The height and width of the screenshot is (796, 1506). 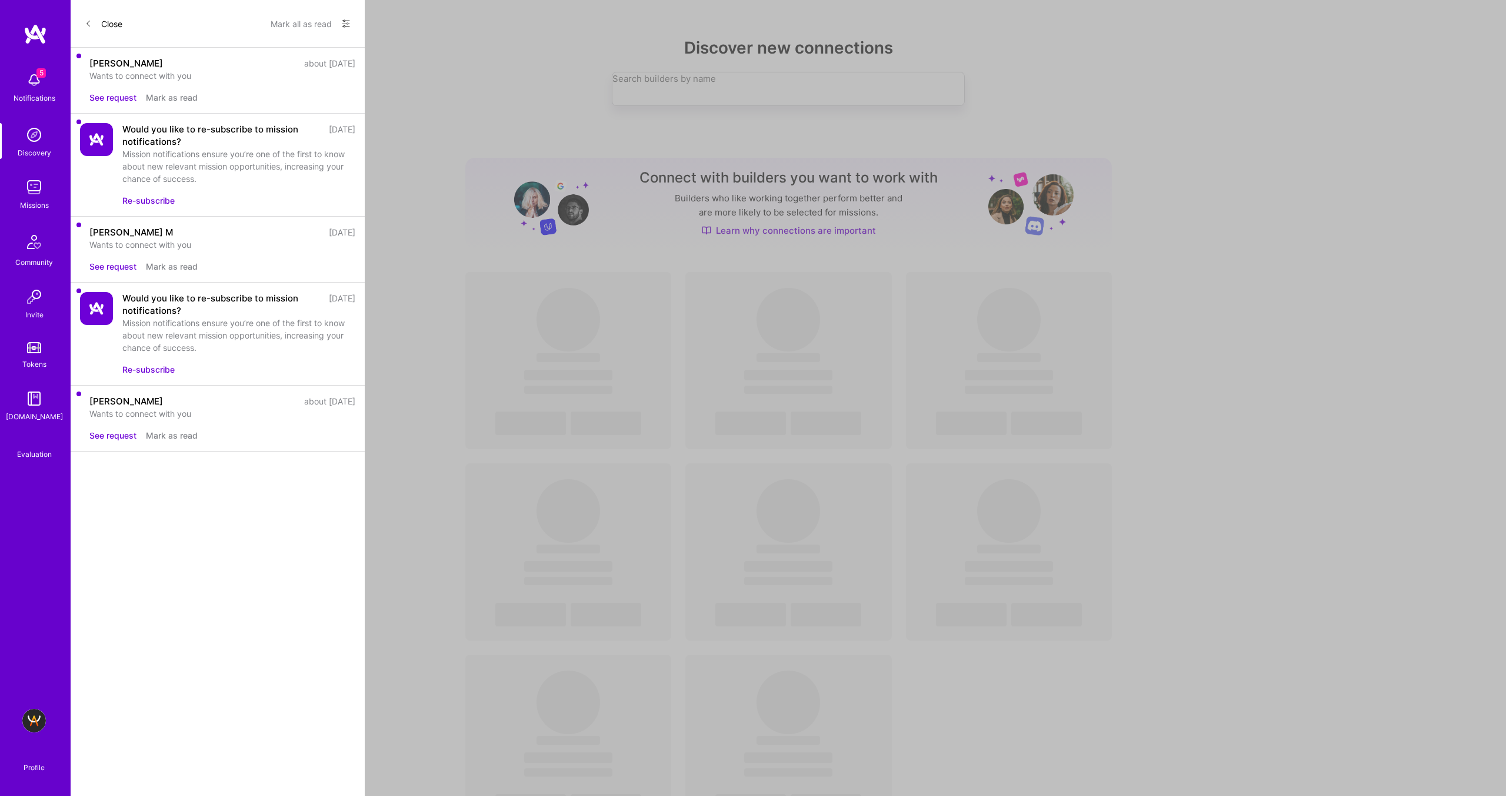 What do you see at coordinates (35, 34) in the screenshot?
I see `img: logo` at bounding box center [35, 34].